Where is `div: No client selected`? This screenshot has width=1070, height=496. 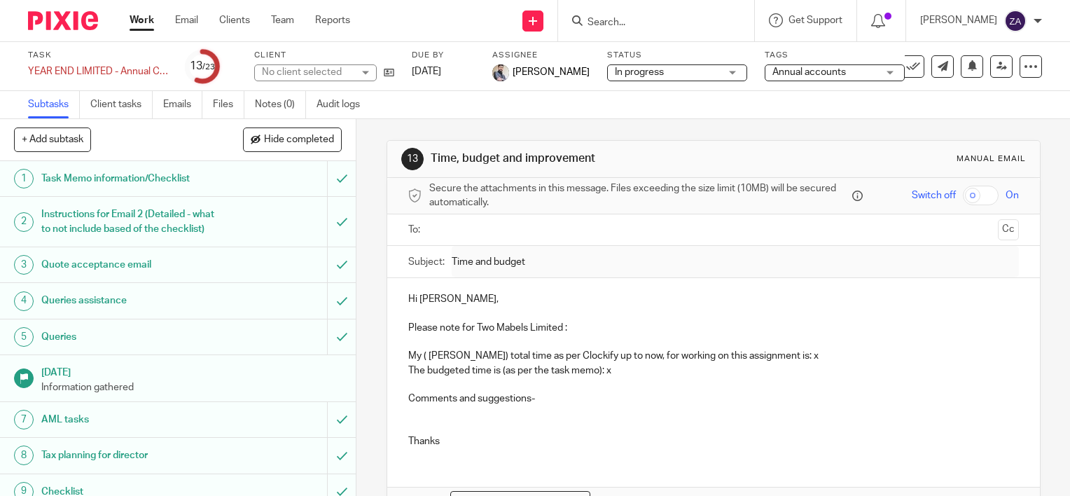
div: No client selected is located at coordinates (307, 72).